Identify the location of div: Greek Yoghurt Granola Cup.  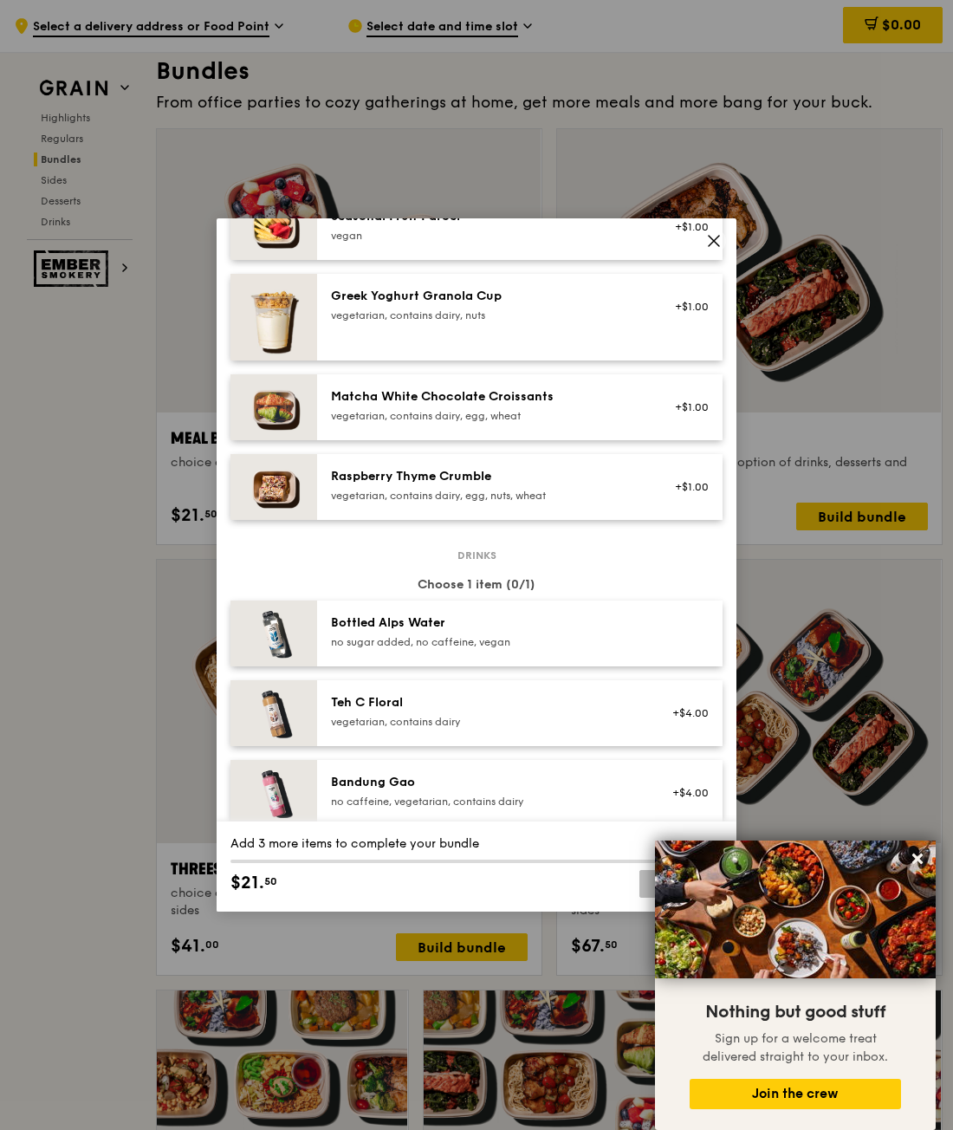
(486, 296).